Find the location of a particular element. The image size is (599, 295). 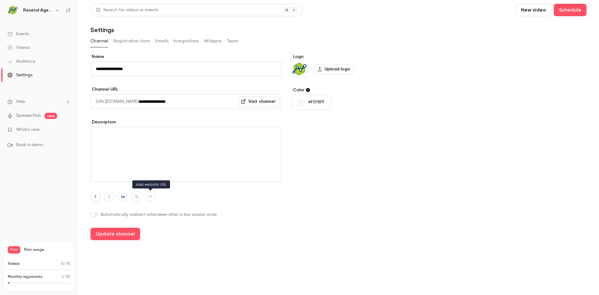

label: Channel URL is located at coordinates (186, 89).